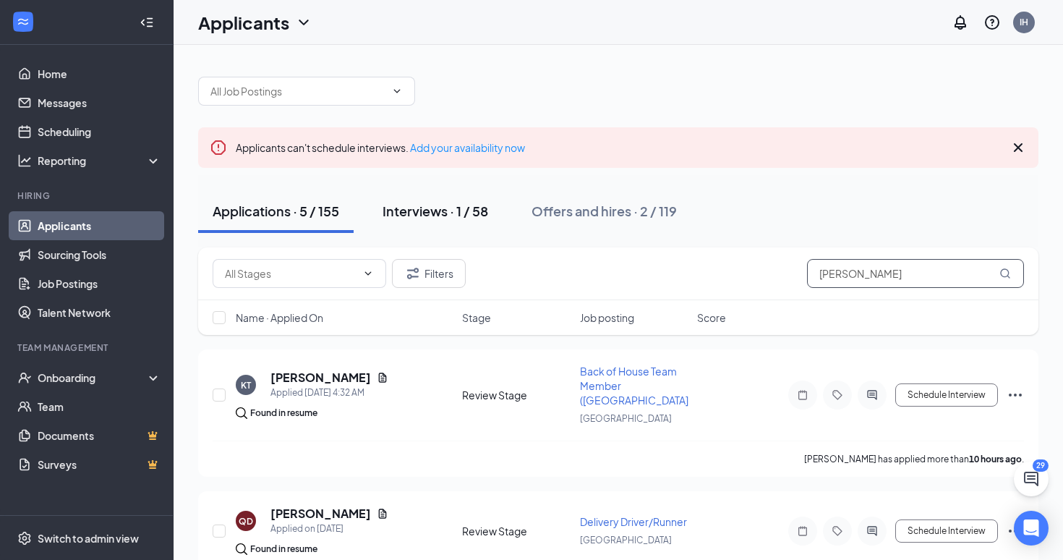 This screenshot has height=560, width=1063. Describe the element at coordinates (99, 312) in the screenshot. I see `a: Talent Network` at that location.